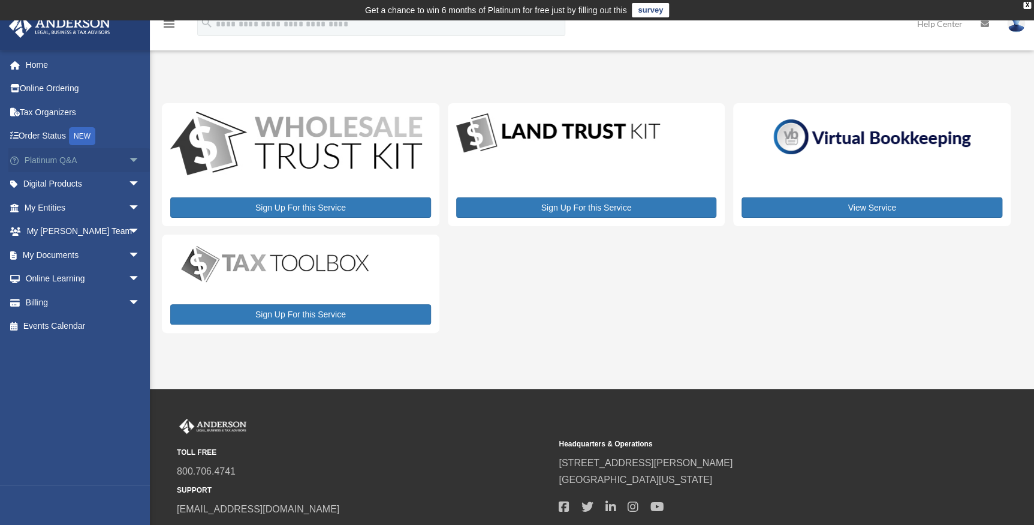 Image resolution: width=1034 pixels, height=525 pixels. I want to click on img: taxtoolbox_new-1.webp, so click(275, 264).